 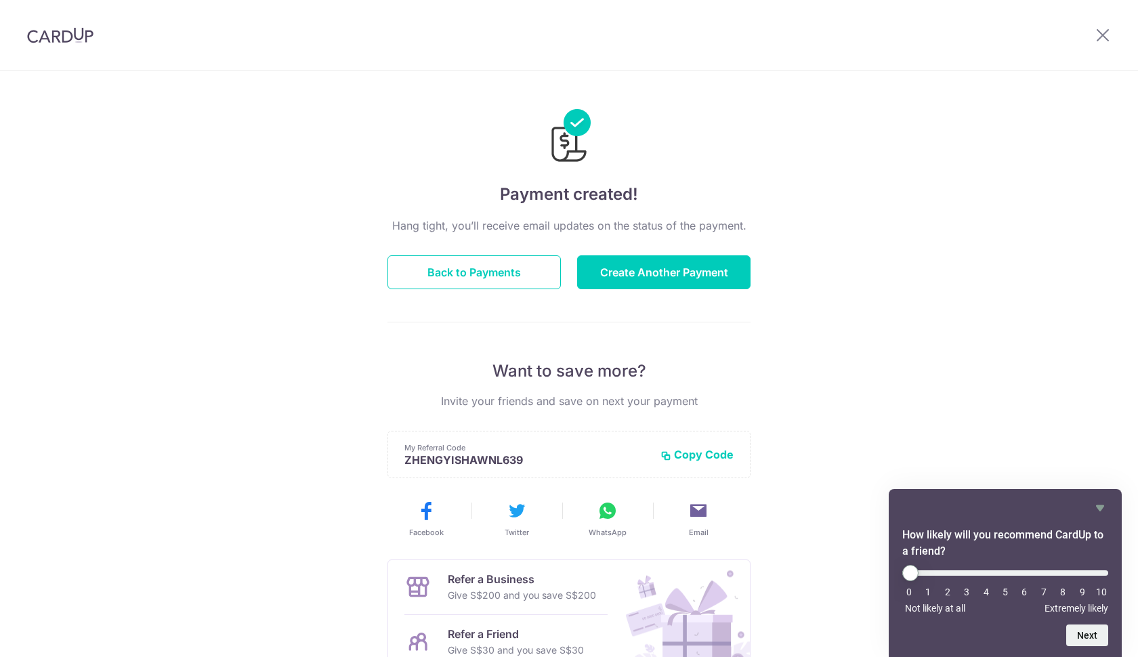 I want to click on li: 10, so click(x=1101, y=592).